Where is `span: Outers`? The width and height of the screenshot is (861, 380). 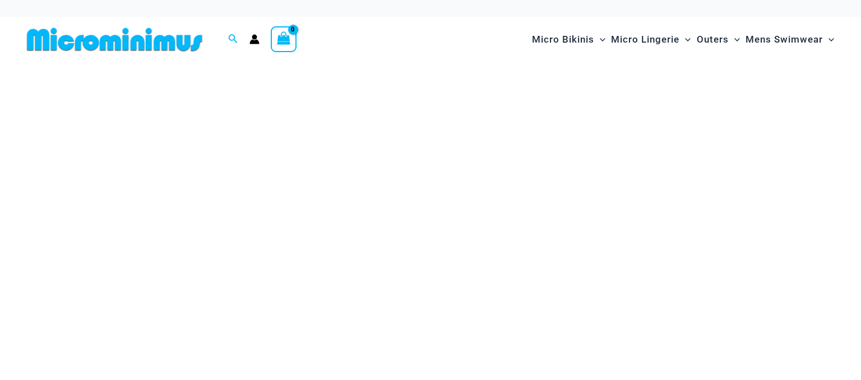
span: Outers is located at coordinates (712, 39).